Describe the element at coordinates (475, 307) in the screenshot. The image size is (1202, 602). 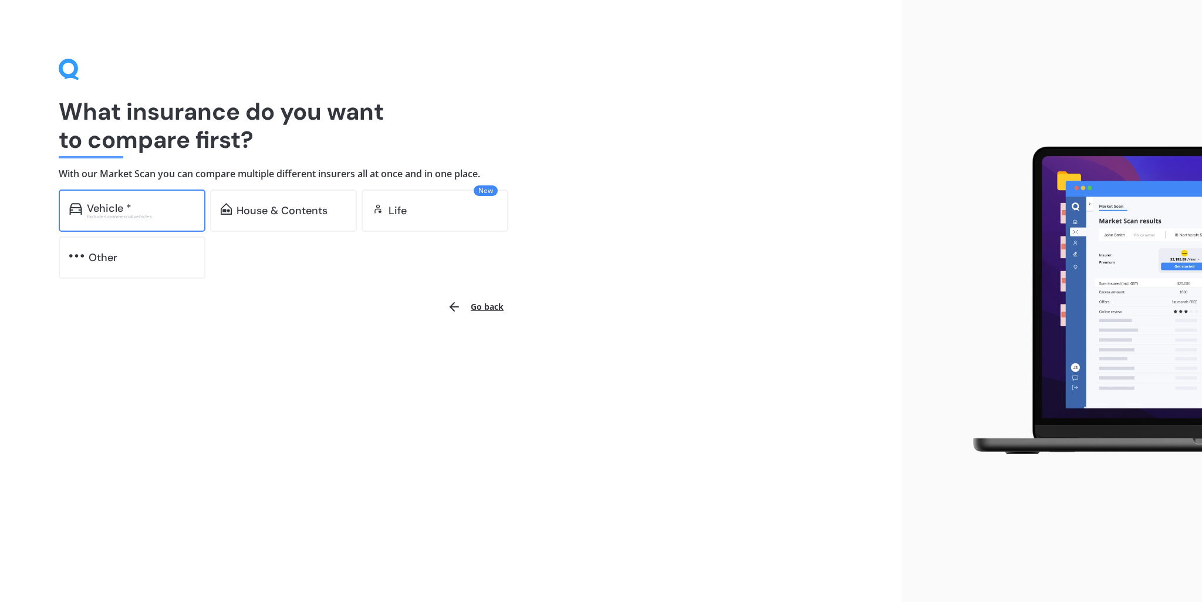
I see `button: Go back` at that location.